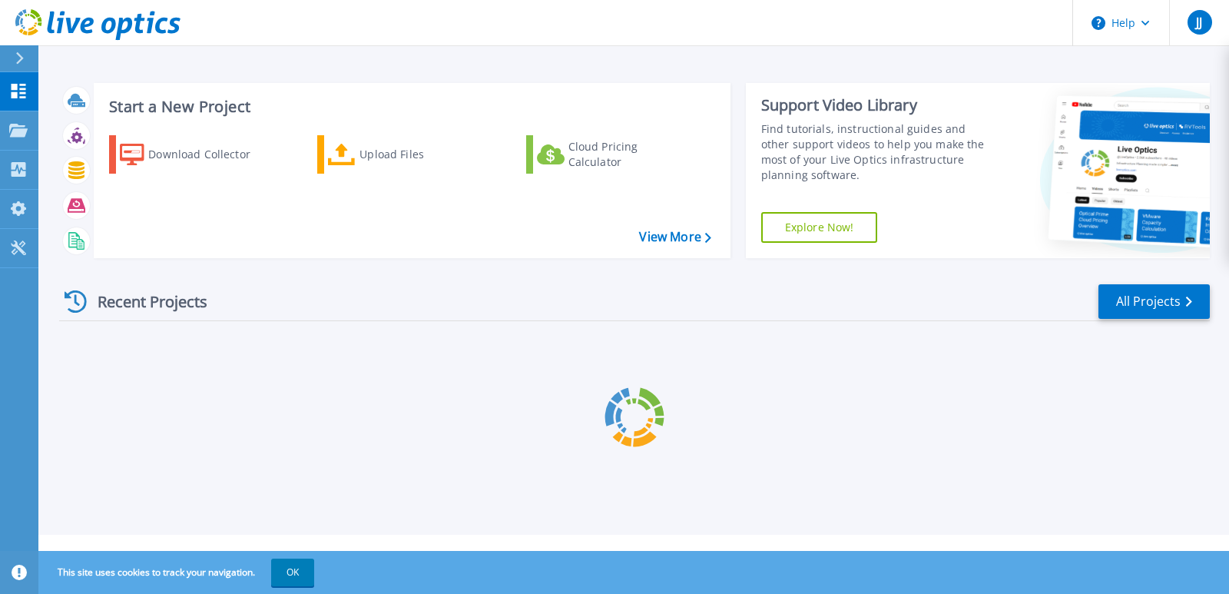 Image resolution: width=1229 pixels, height=594 pixels. Describe the element at coordinates (403, 154) in the screenshot. I see `a: Upload Files` at that location.